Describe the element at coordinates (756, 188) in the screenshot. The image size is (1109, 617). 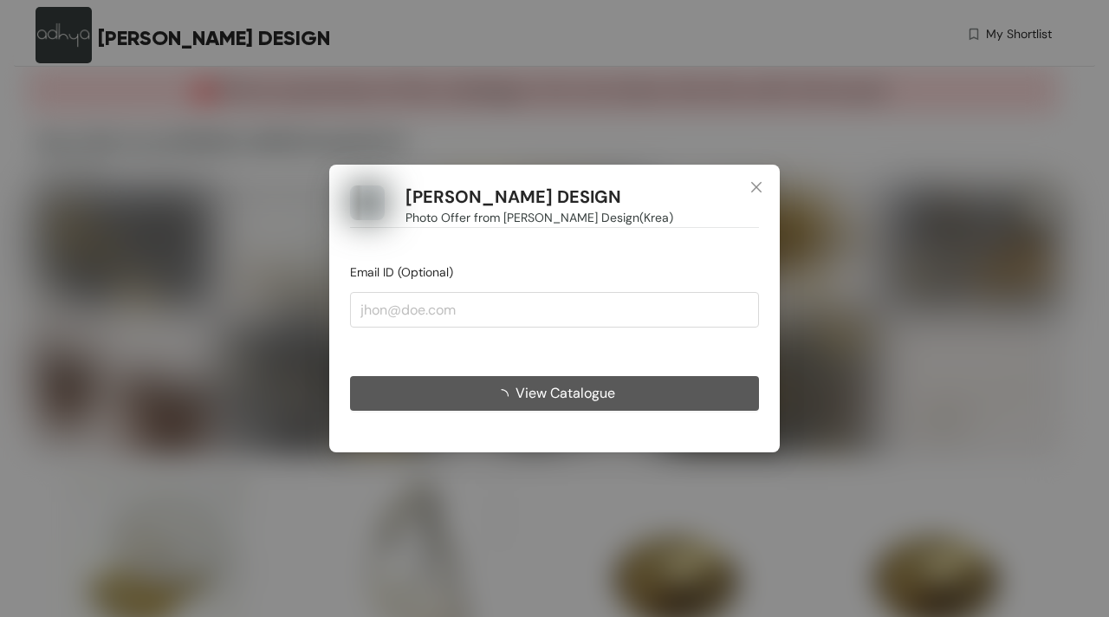
I see `button: Close` at that location.